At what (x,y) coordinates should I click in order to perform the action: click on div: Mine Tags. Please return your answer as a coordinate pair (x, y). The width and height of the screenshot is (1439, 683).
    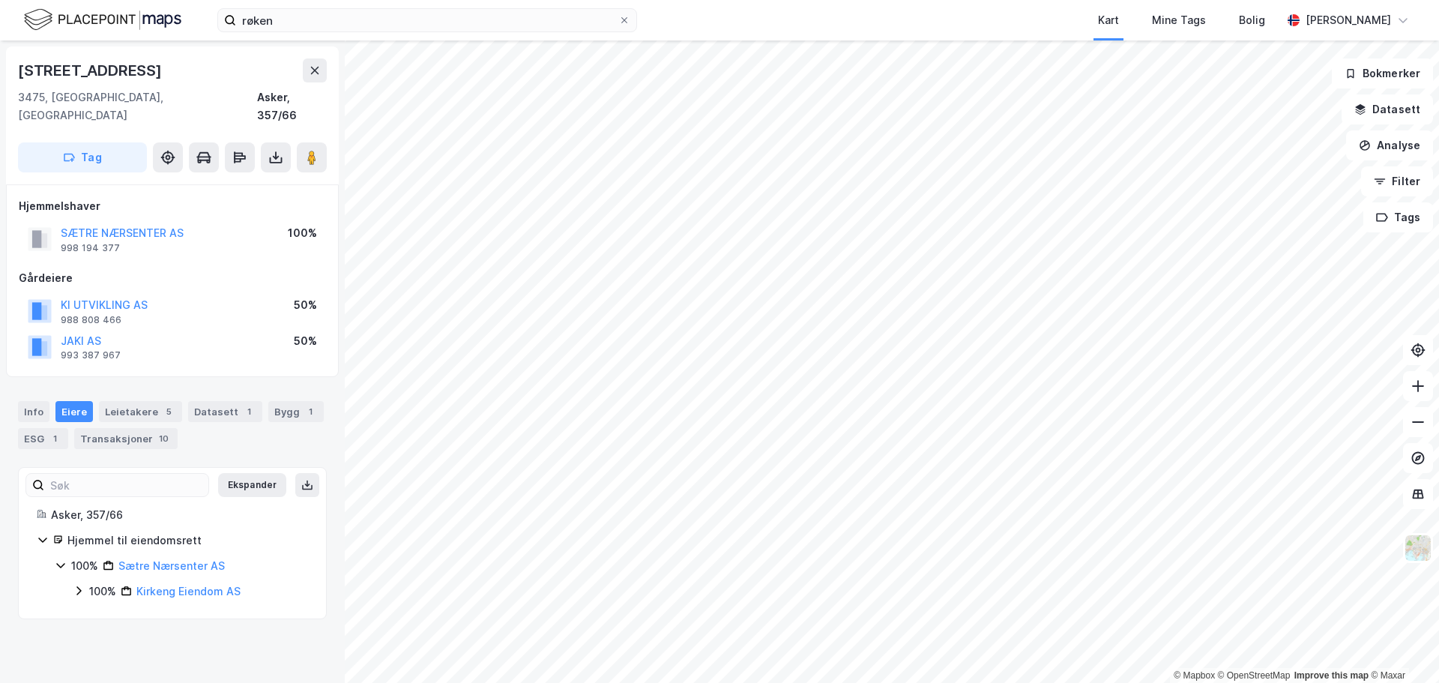
    Looking at the image, I should click on (1179, 20).